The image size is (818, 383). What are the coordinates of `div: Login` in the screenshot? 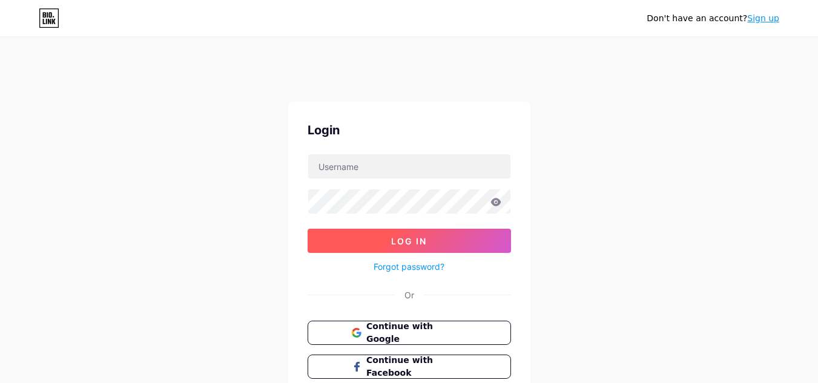 It's located at (409, 130).